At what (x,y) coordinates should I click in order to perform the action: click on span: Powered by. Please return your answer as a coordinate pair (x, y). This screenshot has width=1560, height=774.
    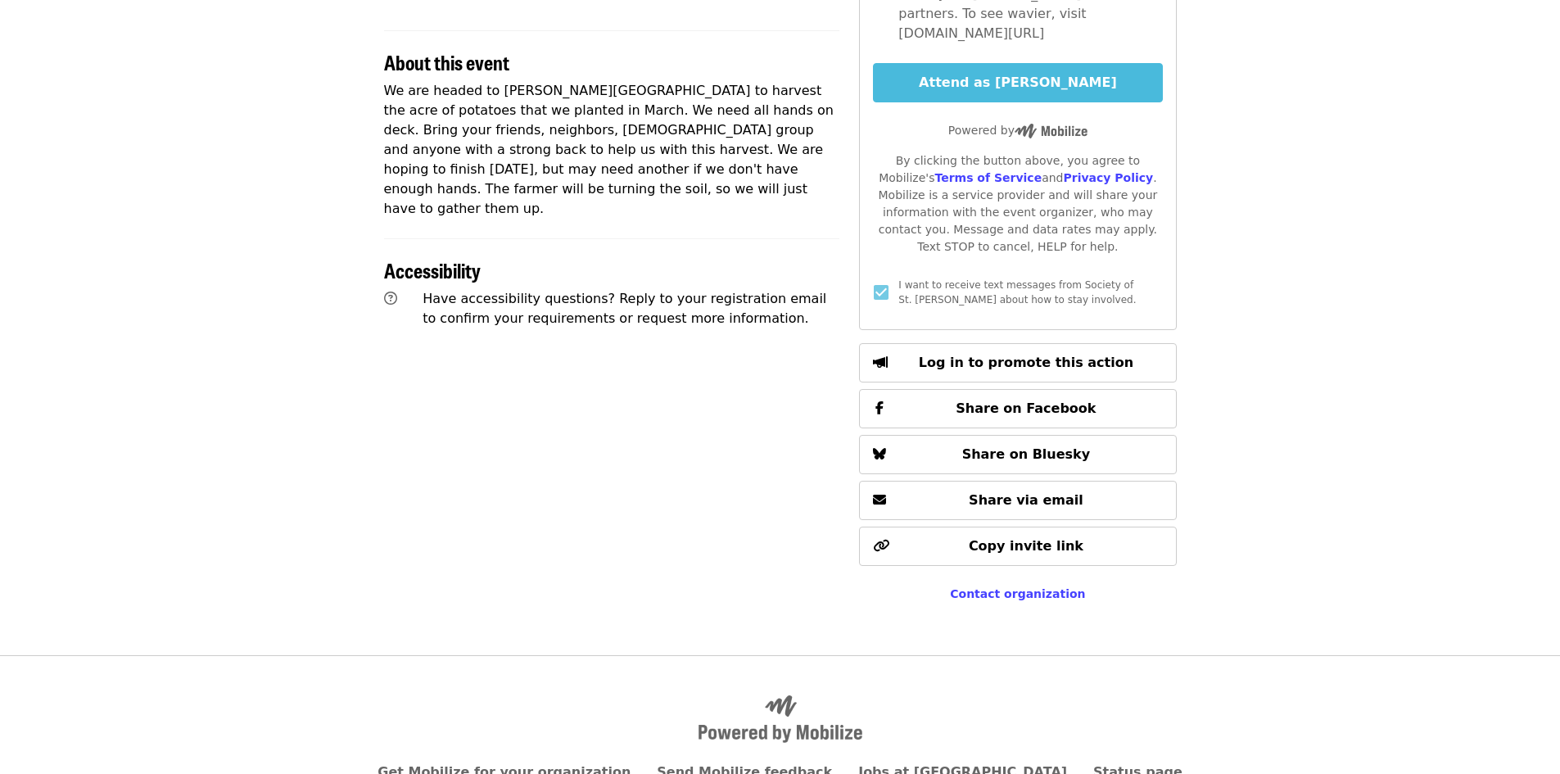
    Looking at the image, I should click on (1018, 130).